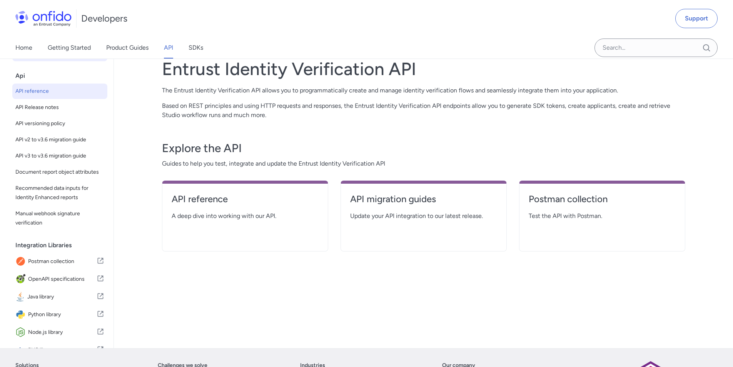 This screenshot has height=367, width=733. Describe the element at coordinates (60, 218) in the screenshot. I see `a: Manual webhook signature verification` at that location.